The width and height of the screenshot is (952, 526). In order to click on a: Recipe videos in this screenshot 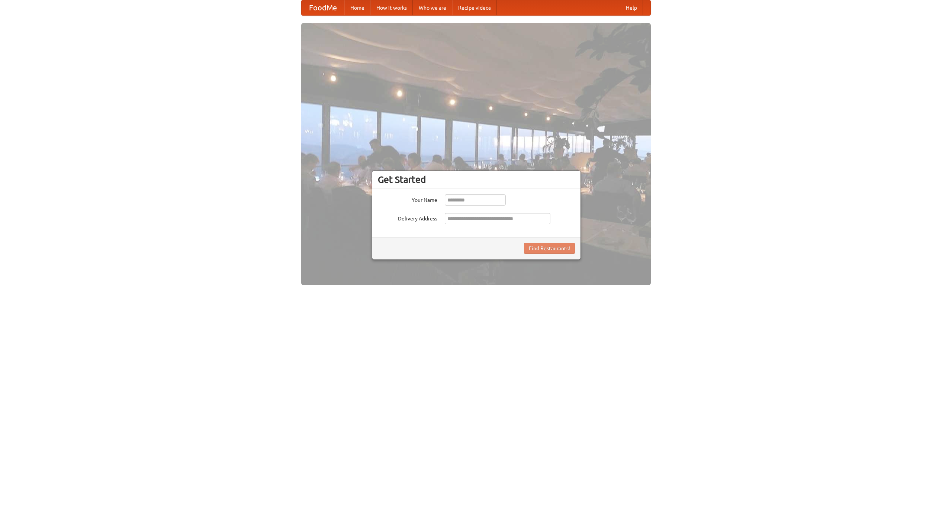, I will do `click(475, 8)`.